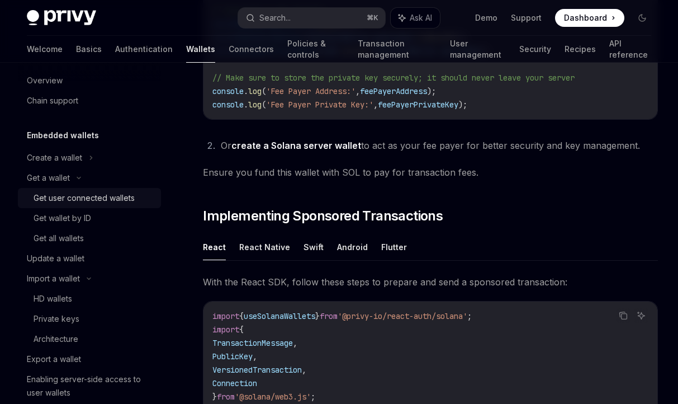  What do you see at coordinates (45, 49) in the screenshot?
I see `a: Welcome` at bounding box center [45, 49].